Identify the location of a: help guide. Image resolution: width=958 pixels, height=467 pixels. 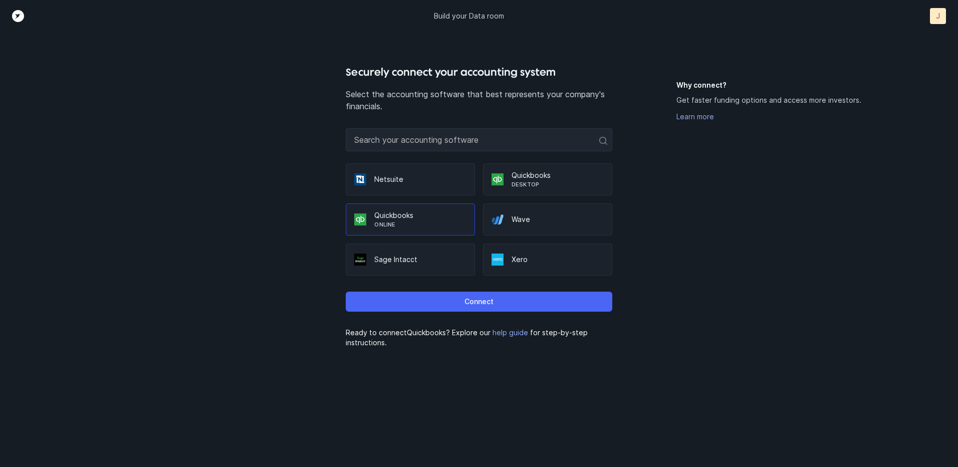
(510, 332).